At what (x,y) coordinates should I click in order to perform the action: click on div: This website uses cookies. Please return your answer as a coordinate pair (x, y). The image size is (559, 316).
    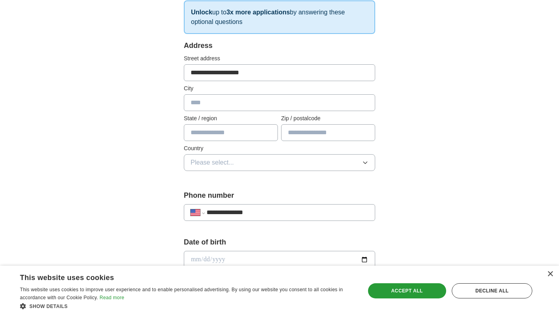
    Looking at the image, I should click on (178, 276).